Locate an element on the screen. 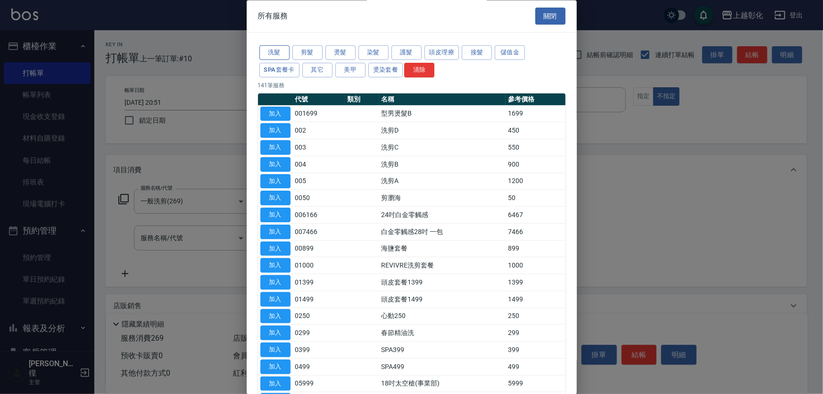 The width and height of the screenshot is (823, 394). td: 洗剪B is located at coordinates (442, 165).